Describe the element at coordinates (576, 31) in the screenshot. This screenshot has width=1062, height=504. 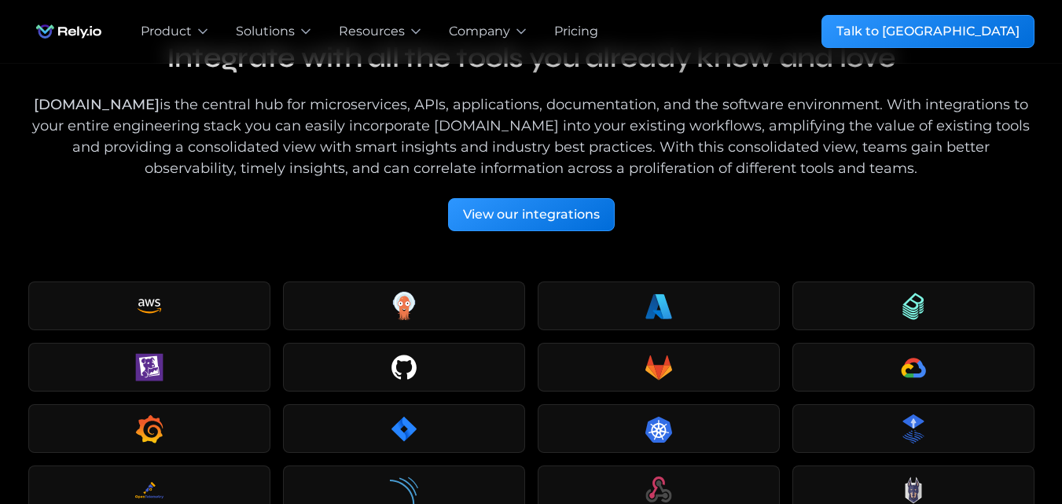
I see `div: Pricing` at that location.